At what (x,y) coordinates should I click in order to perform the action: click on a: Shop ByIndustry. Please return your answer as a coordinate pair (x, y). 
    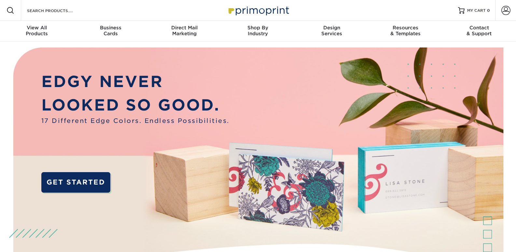
    Looking at the image, I should click on (258, 31).